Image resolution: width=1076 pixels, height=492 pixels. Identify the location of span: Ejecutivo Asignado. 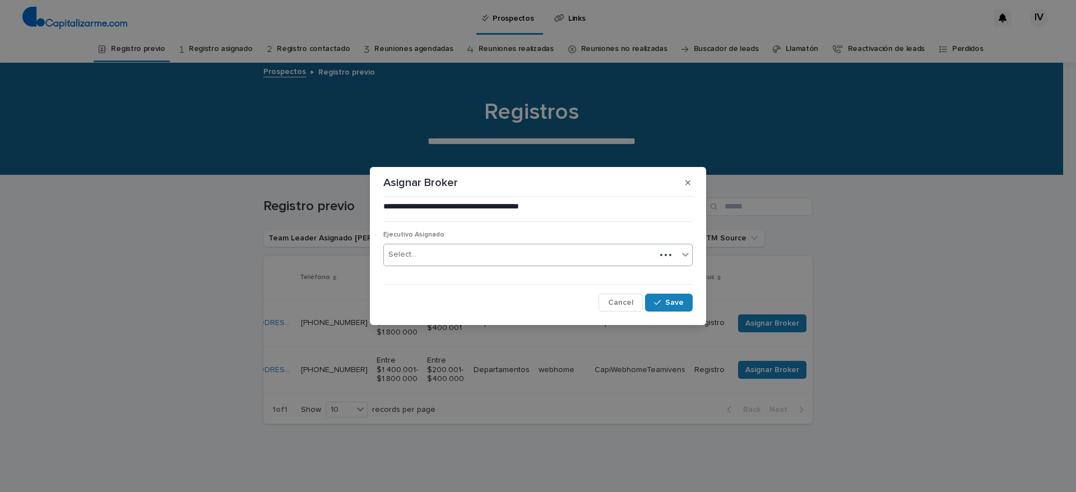
(414, 235).